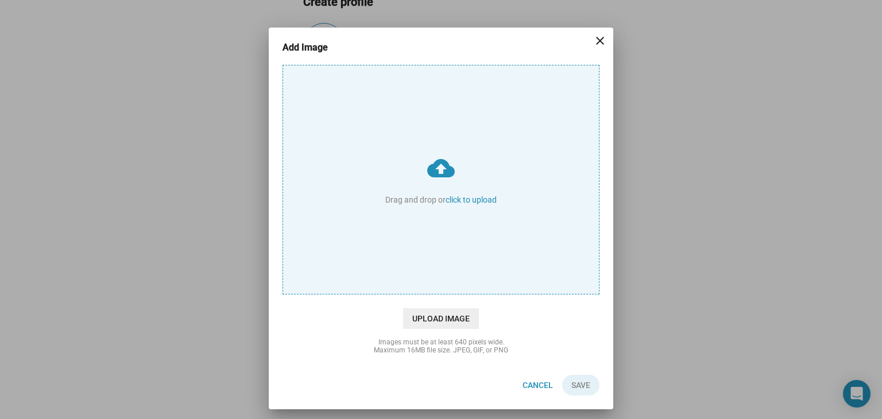 The width and height of the screenshot is (882, 419). I want to click on button: Cancel, so click(538, 385).